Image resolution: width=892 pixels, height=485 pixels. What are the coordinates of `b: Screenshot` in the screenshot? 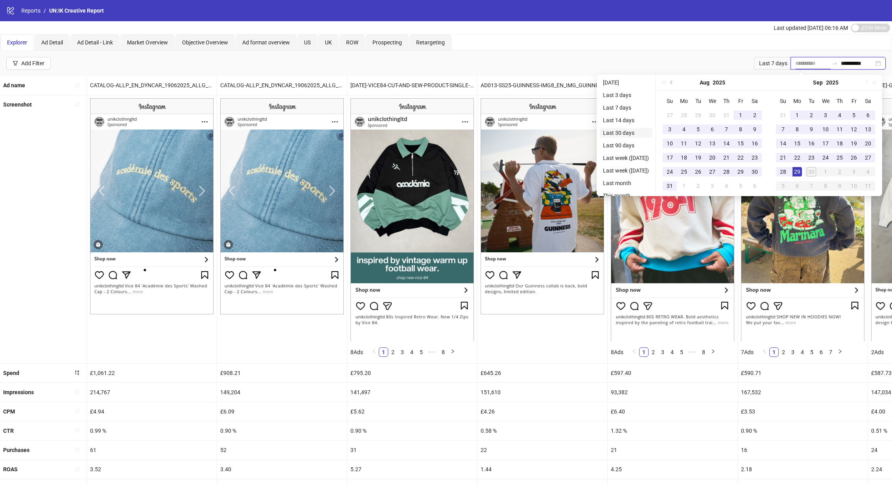 It's located at (17, 105).